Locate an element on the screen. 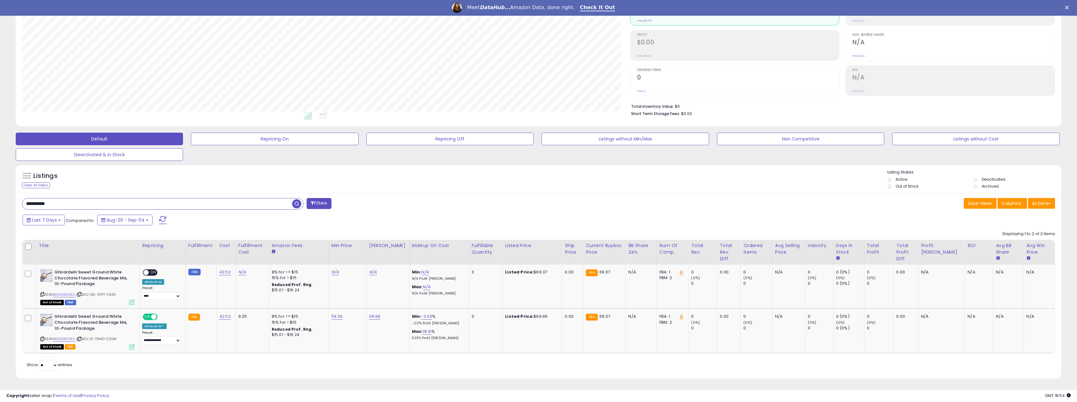  label: Deactivated is located at coordinates (993, 179).